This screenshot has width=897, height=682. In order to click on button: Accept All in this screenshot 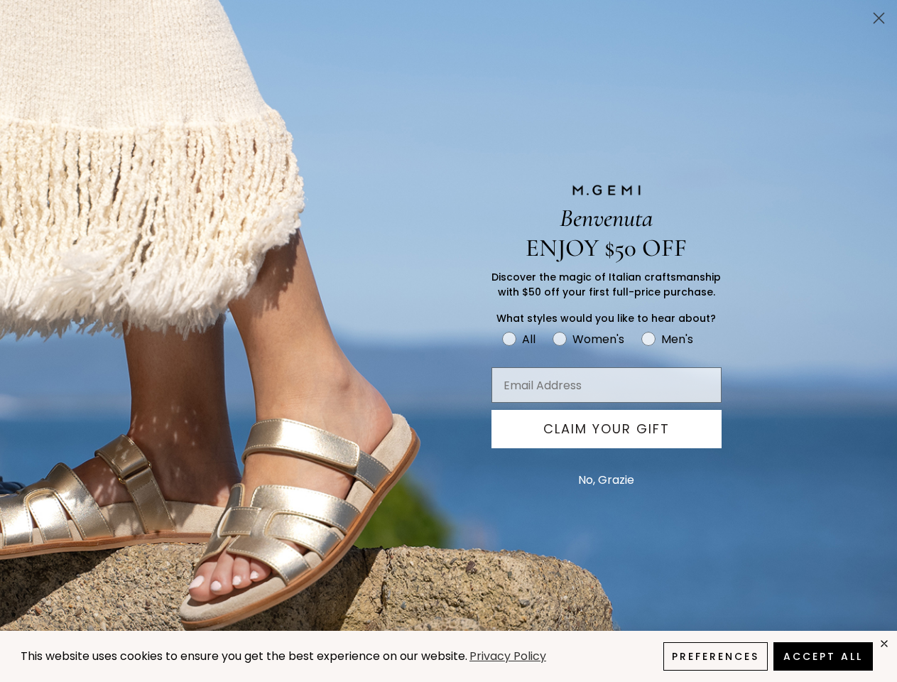, I will do `click(823, 656)`.